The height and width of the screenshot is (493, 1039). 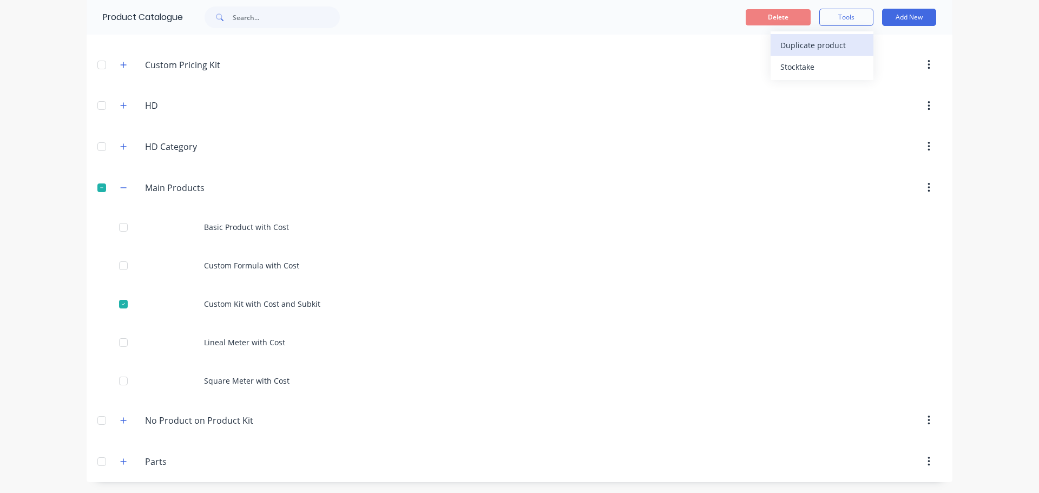 What do you see at coordinates (519, 304) in the screenshot?
I see `div: Custom Kit with Cost and Subkit` at bounding box center [519, 304].